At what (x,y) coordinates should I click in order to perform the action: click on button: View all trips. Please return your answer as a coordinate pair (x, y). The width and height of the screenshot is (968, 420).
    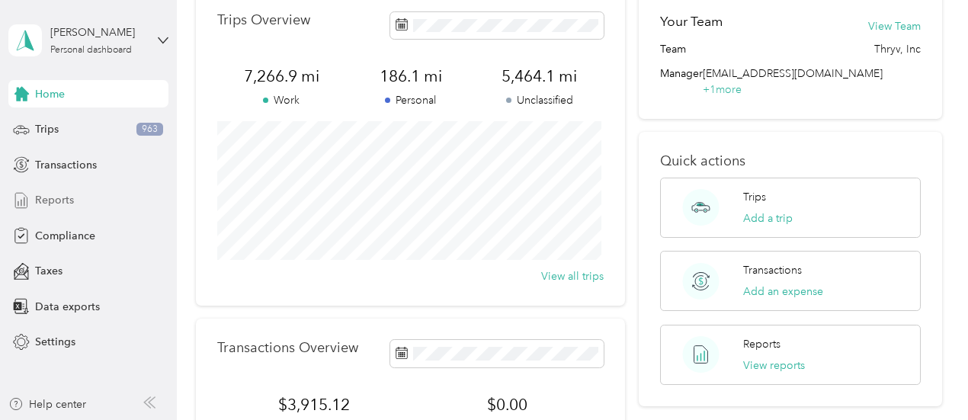
    Looking at the image, I should click on (572, 276).